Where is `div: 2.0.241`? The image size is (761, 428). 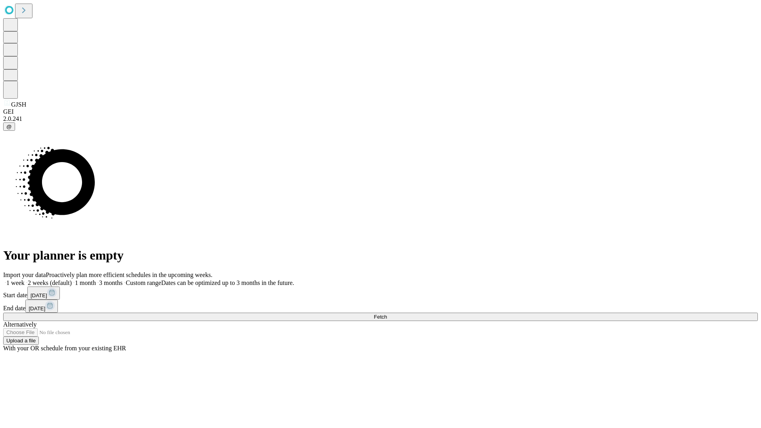
div: 2.0.241 is located at coordinates (381, 119).